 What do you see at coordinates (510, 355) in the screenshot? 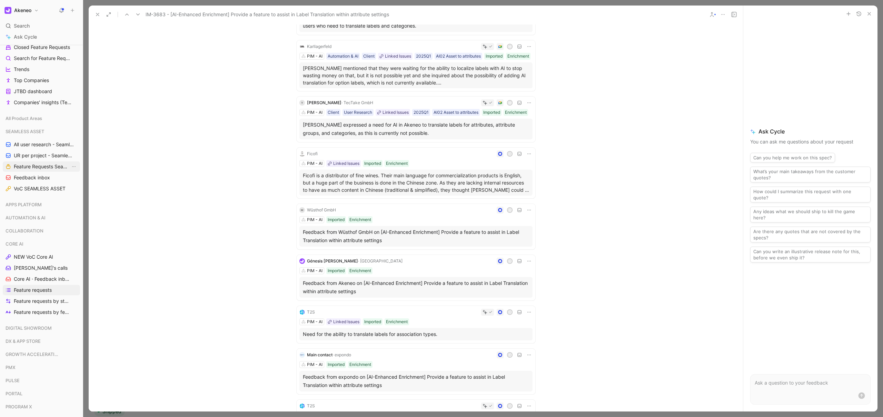
I see `div: F` at bounding box center [510, 355].